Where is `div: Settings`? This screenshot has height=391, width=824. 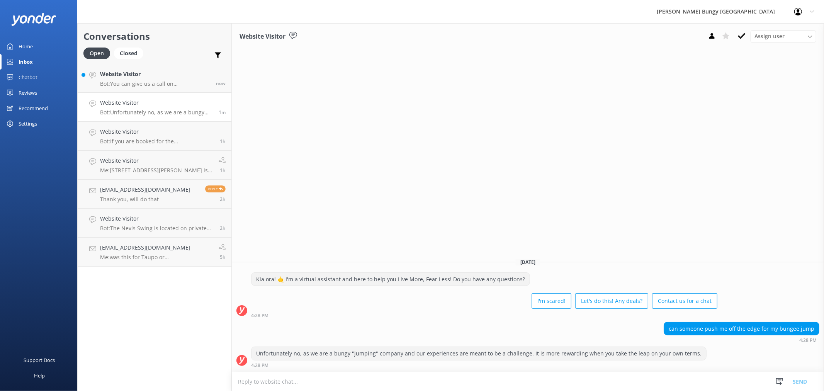 div: Settings is located at coordinates (28, 124).